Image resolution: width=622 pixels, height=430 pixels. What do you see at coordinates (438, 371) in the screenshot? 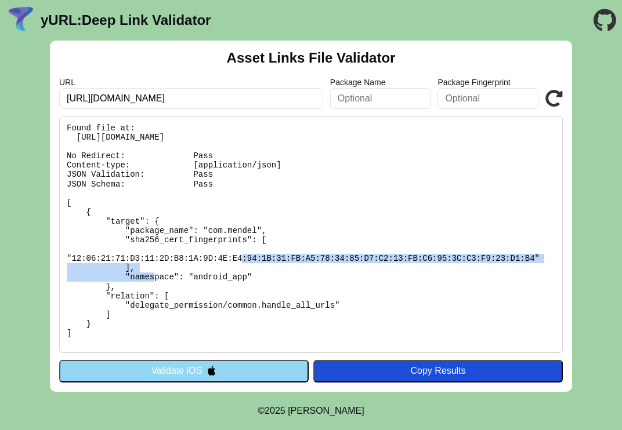
I see `div: Copy Results` at bounding box center [438, 371].